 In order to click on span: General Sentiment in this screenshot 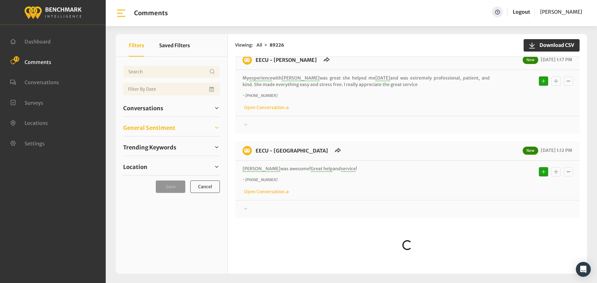, I will do `click(149, 128)`.